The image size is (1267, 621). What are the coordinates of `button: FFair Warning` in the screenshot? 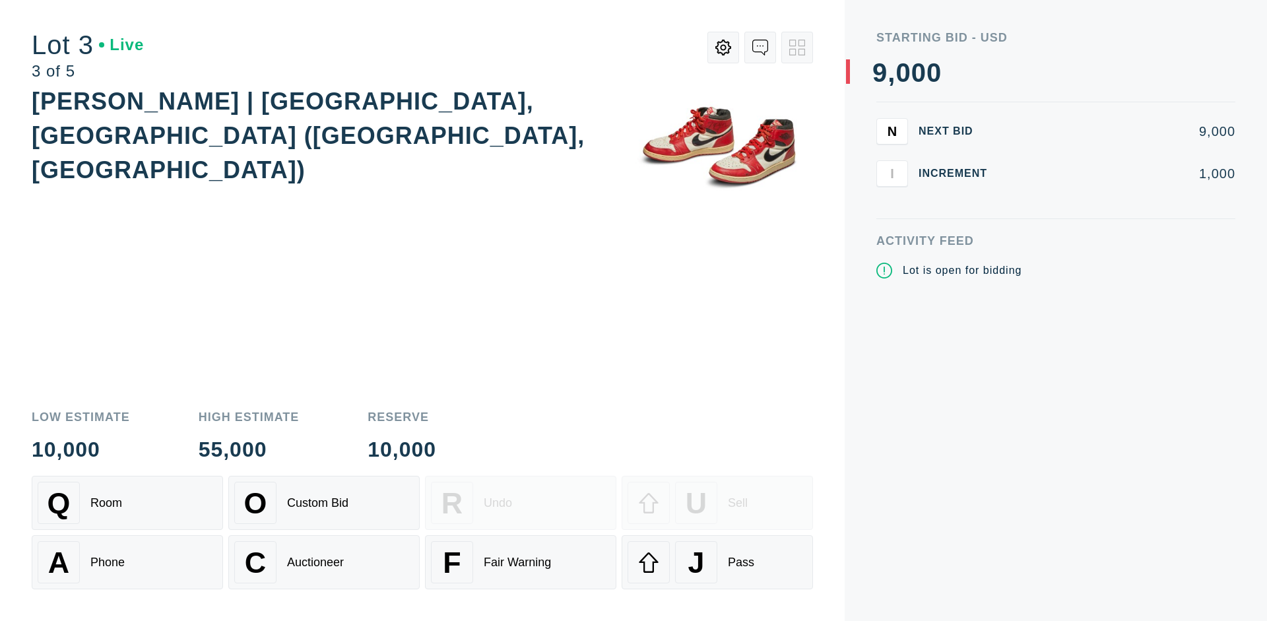 It's located at (521, 562).